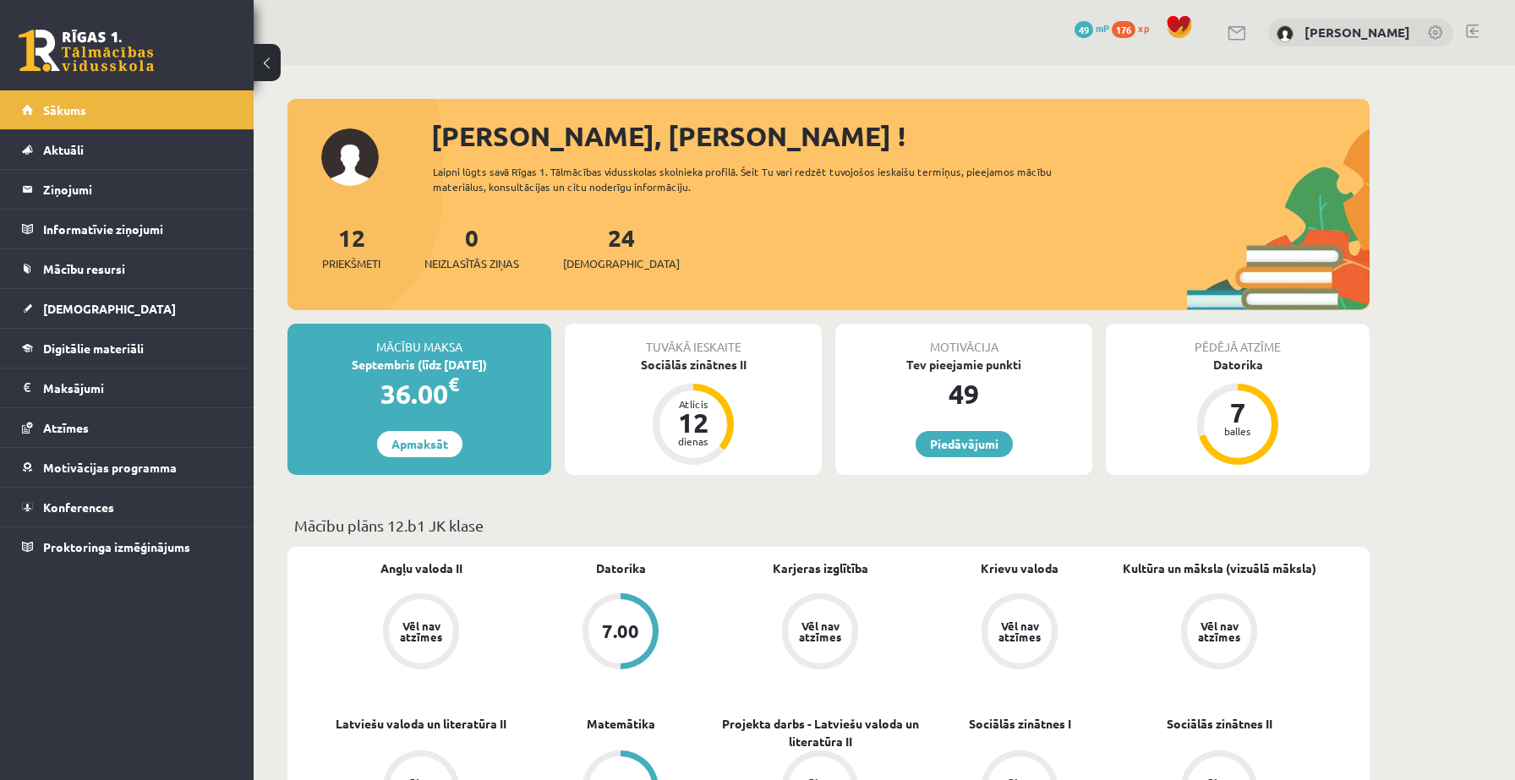  What do you see at coordinates (757, 179) in the screenshot?
I see `div: Laipni lūgts savā Rīgas 1. Tālmācības vidusskolas skolnieka profilā. Šeit Tu vari redzēt tuvojošo...` at bounding box center [757, 179].